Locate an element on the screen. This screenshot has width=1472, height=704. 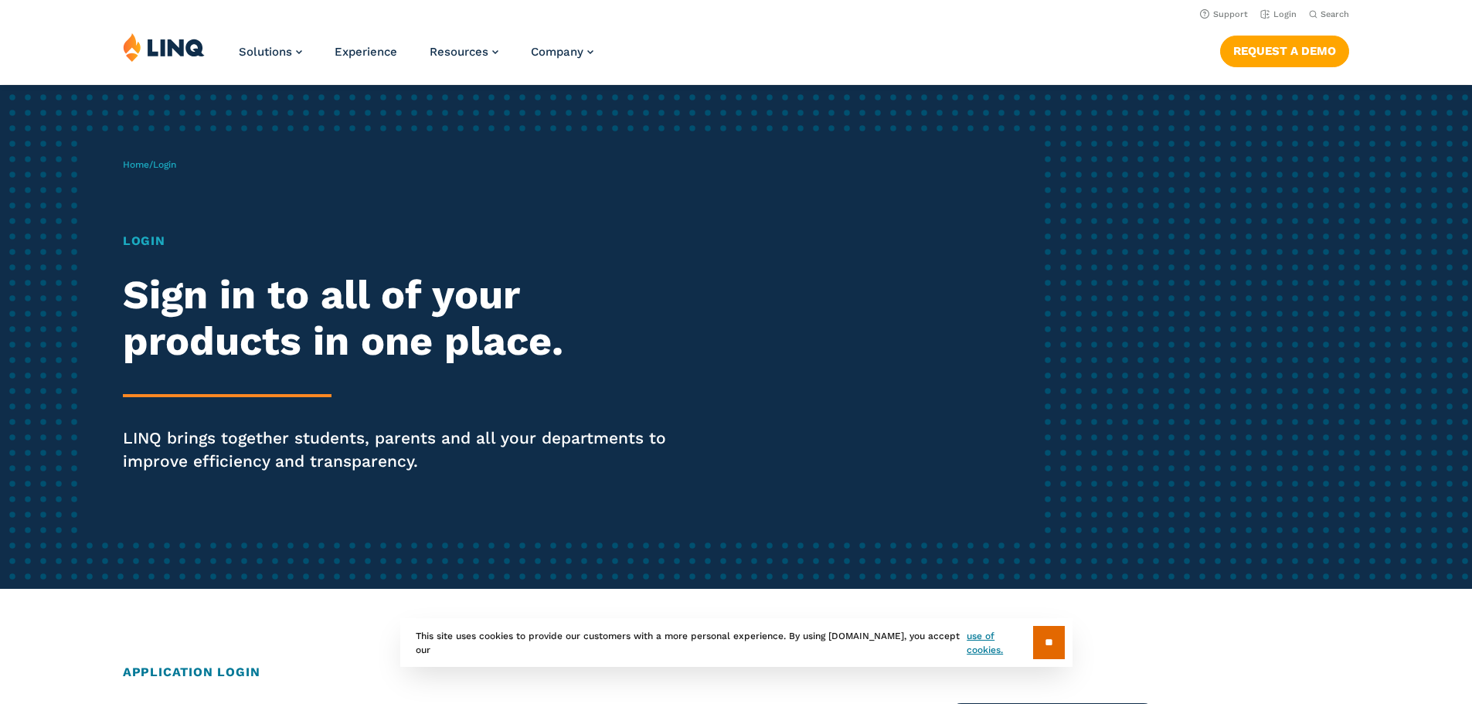
a: use of cookies. is located at coordinates (999, 643).